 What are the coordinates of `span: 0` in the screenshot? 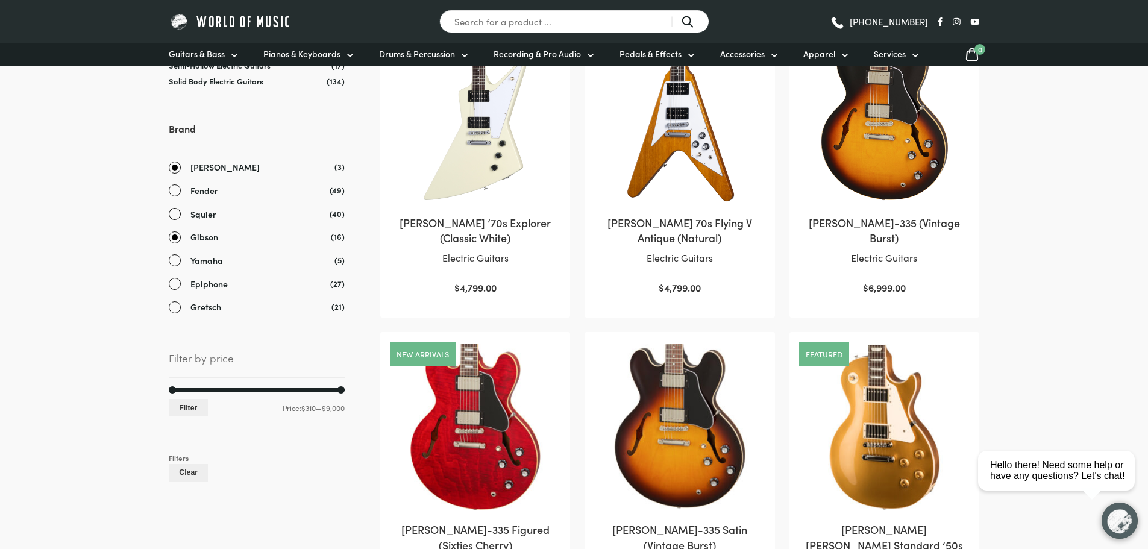 It's located at (980, 49).